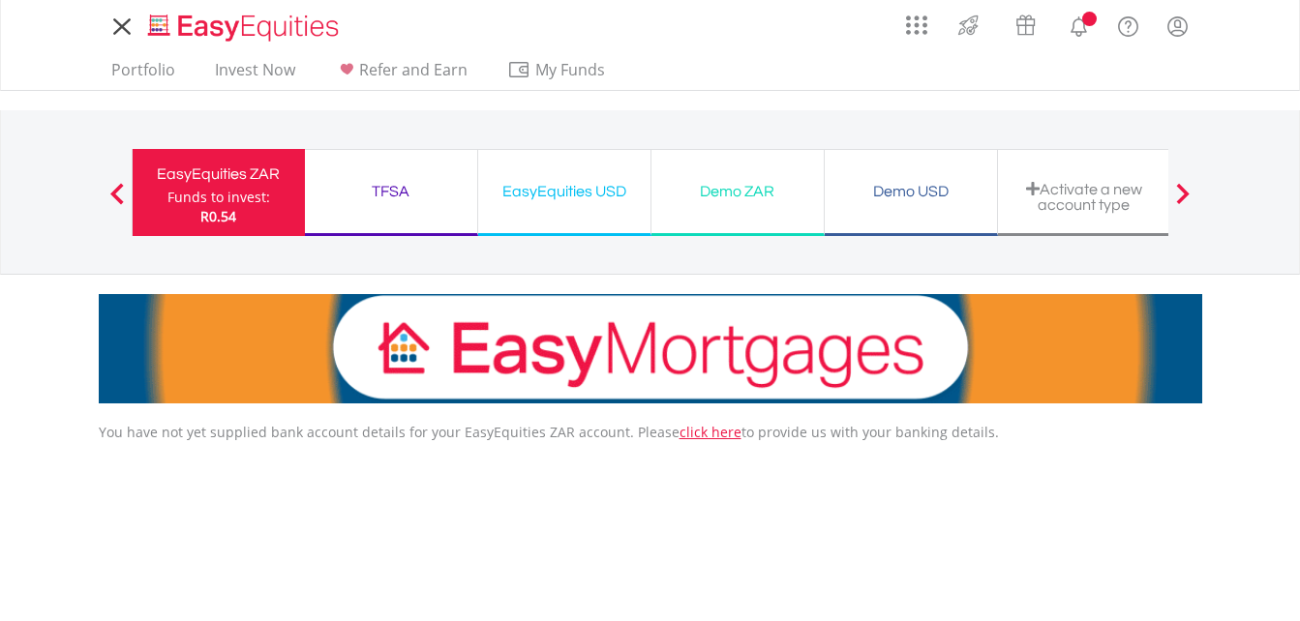  Describe the element at coordinates (911, 192) in the screenshot. I see `div: Demo USD` at that location.